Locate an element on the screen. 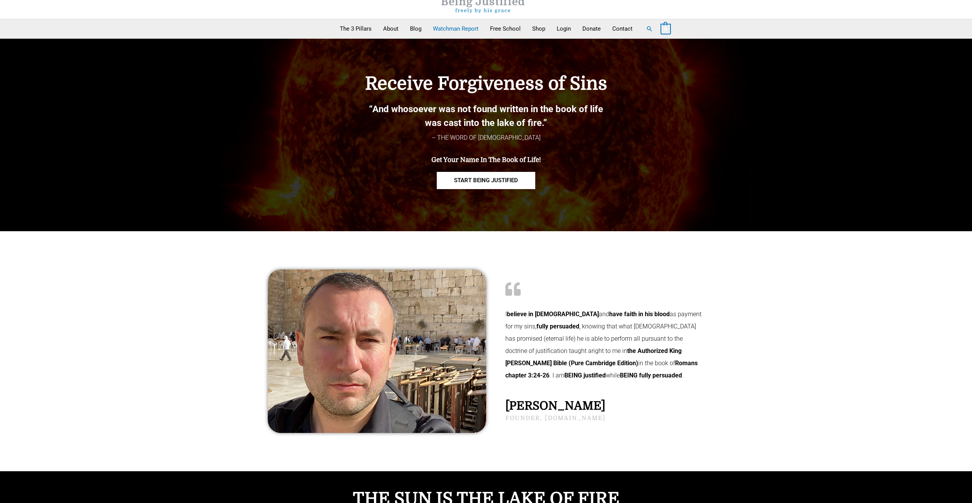 The image size is (972, 503). b: BEING fully persuaded is located at coordinates (651, 375).